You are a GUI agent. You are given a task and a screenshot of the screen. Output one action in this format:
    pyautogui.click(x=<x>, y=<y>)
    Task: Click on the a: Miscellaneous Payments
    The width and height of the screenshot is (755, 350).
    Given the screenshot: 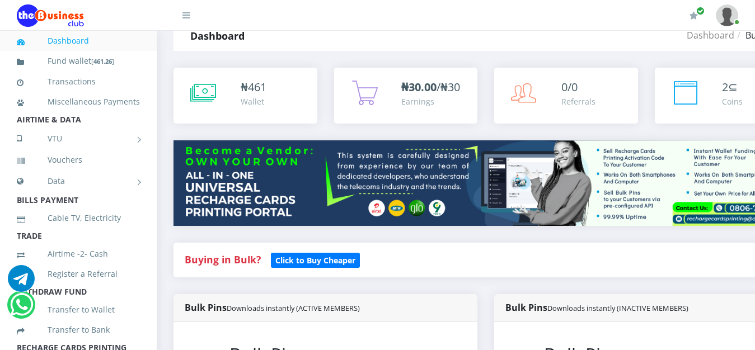 What is the action you would take?
    pyautogui.click(x=78, y=102)
    